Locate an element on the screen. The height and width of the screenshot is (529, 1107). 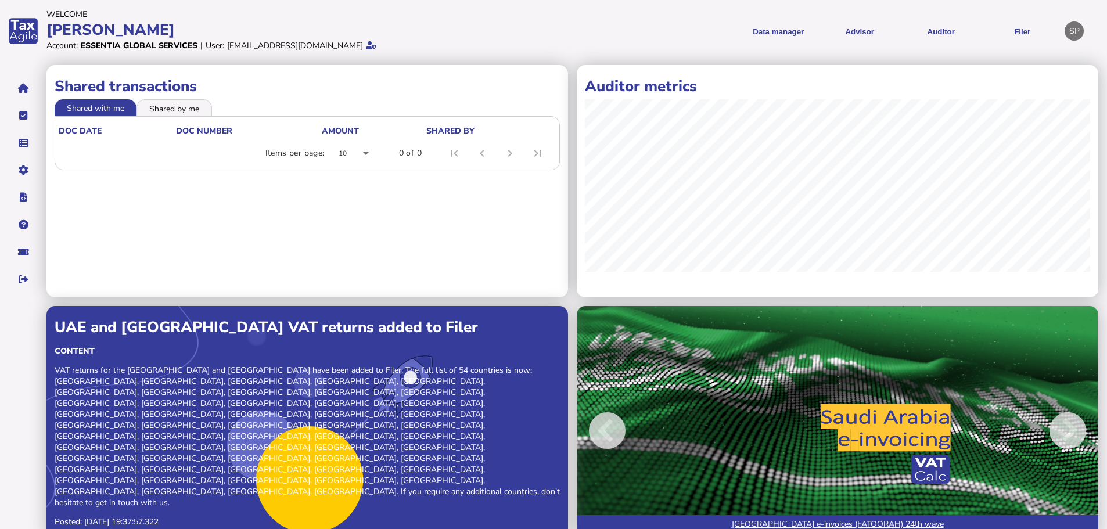
i: Email verified is located at coordinates (371, 45).